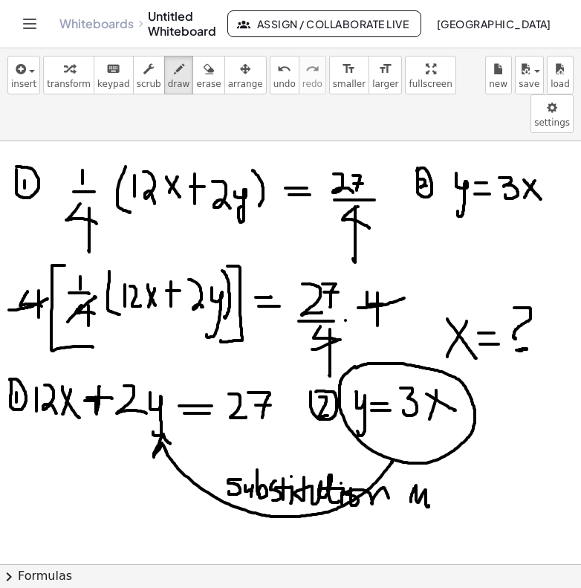 The image size is (581, 588). Describe the element at coordinates (284, 69) in the screenshot. I see `i: undo` at that location.